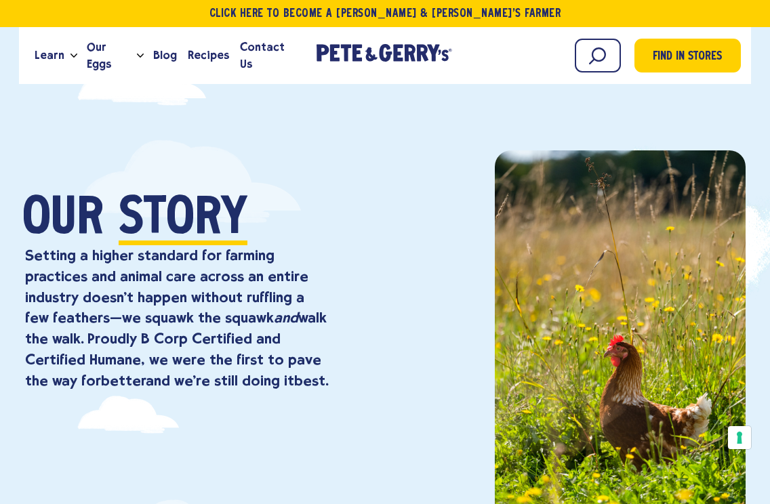  What do you see at coordinates (49, 55) in the screenshot?
I see `span: Learn` at bounding box center [49, 55].